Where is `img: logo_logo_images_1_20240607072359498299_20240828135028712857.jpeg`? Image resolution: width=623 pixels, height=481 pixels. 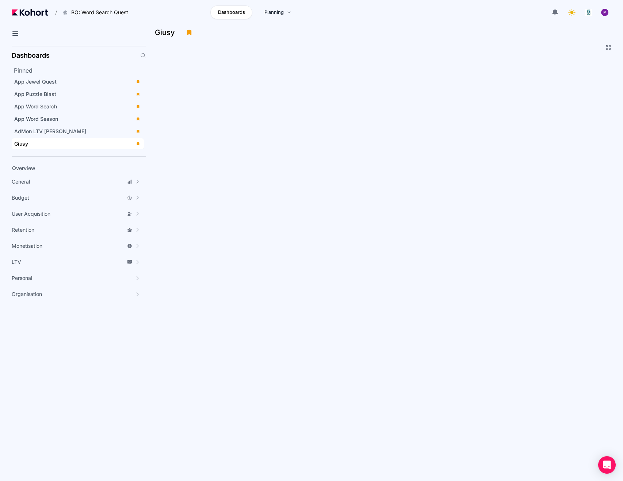
img: logo_logo_images_1_20240607072359498299_20240828135028712857.jpeg is located at coordinates (588, 12).